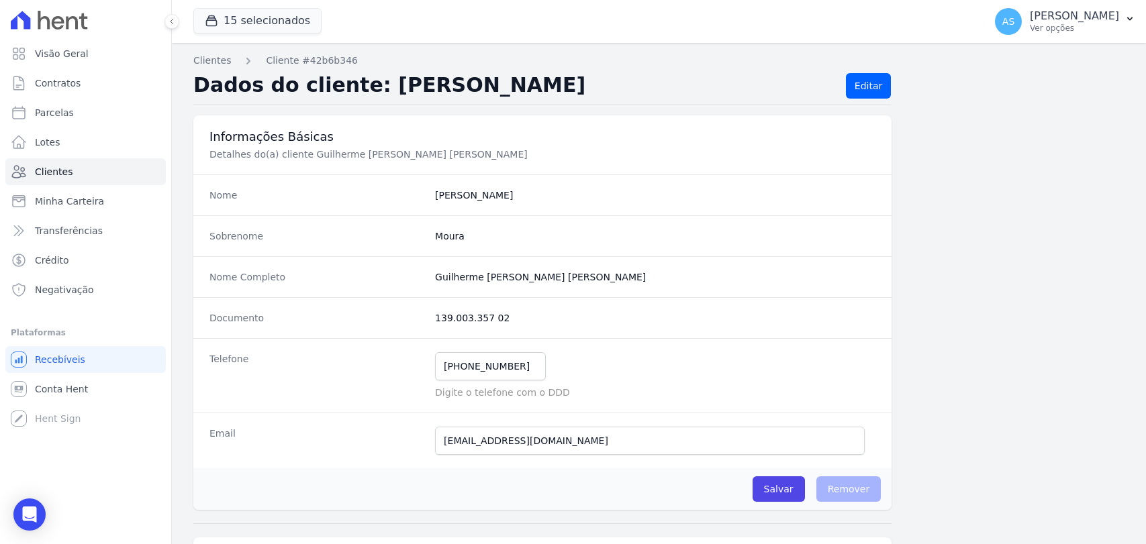 The width and height of the screenshot is (1146, 544). I want to click on div: Open Intercom Messenger, so click(30, 515).